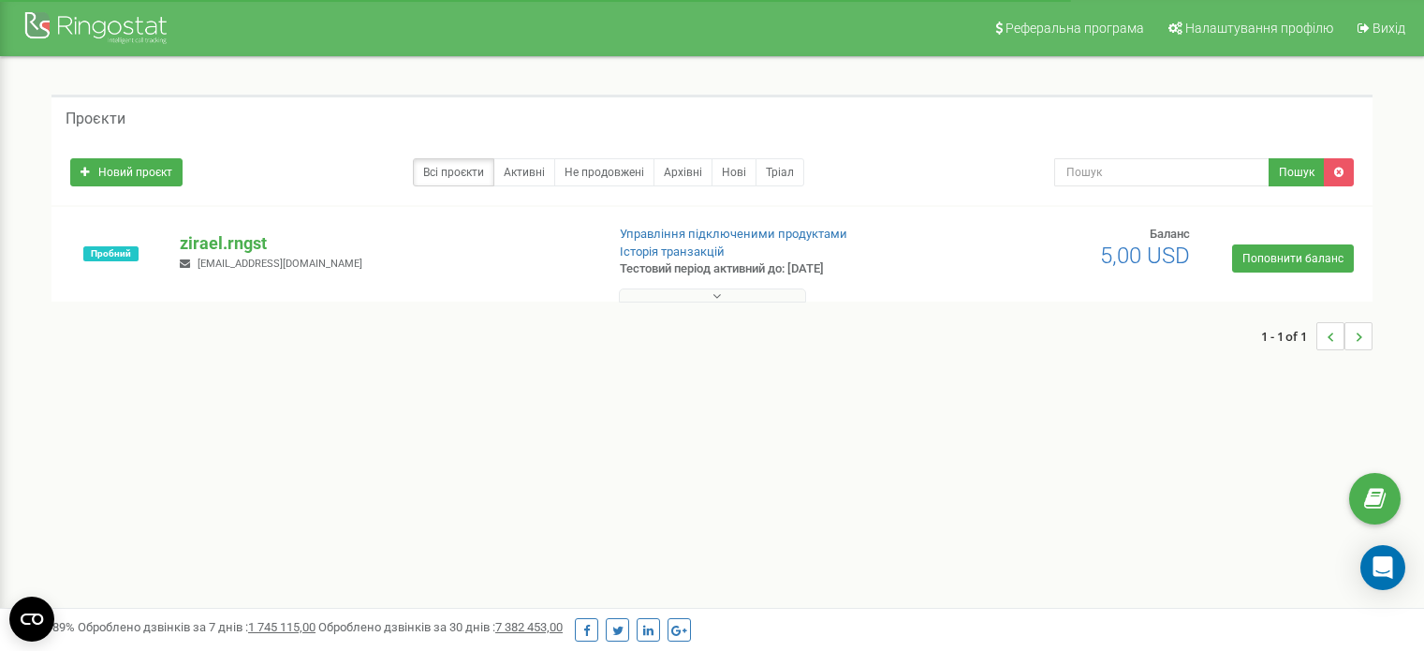 This screenshot has height=651, width=1424. What do you see at coordinates (1383, 567) in the screenshot?
I see `div: Open Intercom Messenger` at bounding box center [1383, 567].